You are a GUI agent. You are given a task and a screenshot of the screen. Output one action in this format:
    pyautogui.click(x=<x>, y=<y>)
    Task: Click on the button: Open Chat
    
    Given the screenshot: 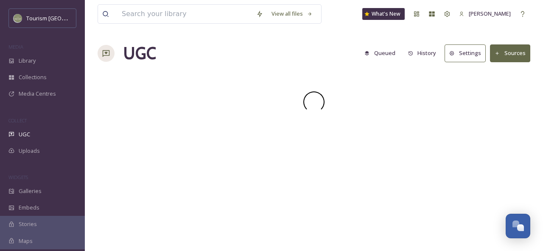 What is the action you would take?
    pyautogui.click(x=518, y=226)
    